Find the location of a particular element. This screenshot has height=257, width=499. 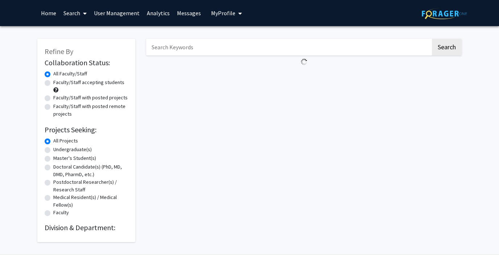

h2: Collaboration Status: is located at coordinates (86, 63).